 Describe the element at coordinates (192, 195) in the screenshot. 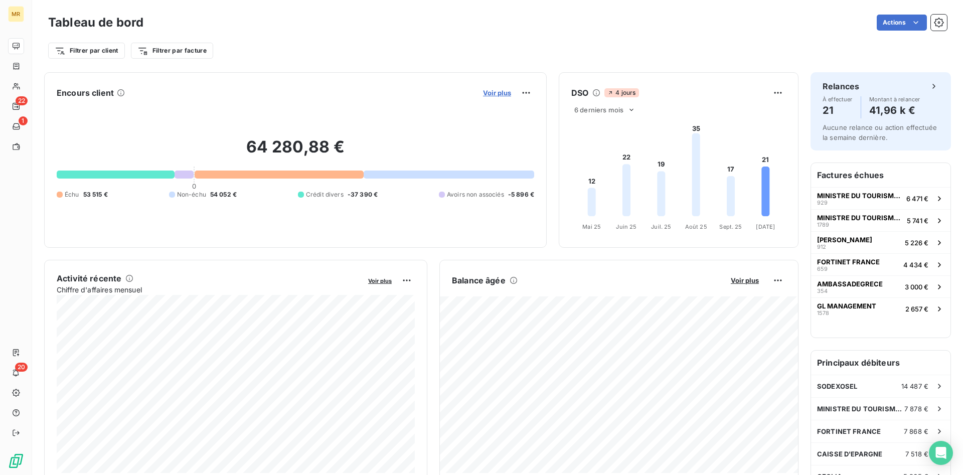

I see `span: Non-échu` at that location.